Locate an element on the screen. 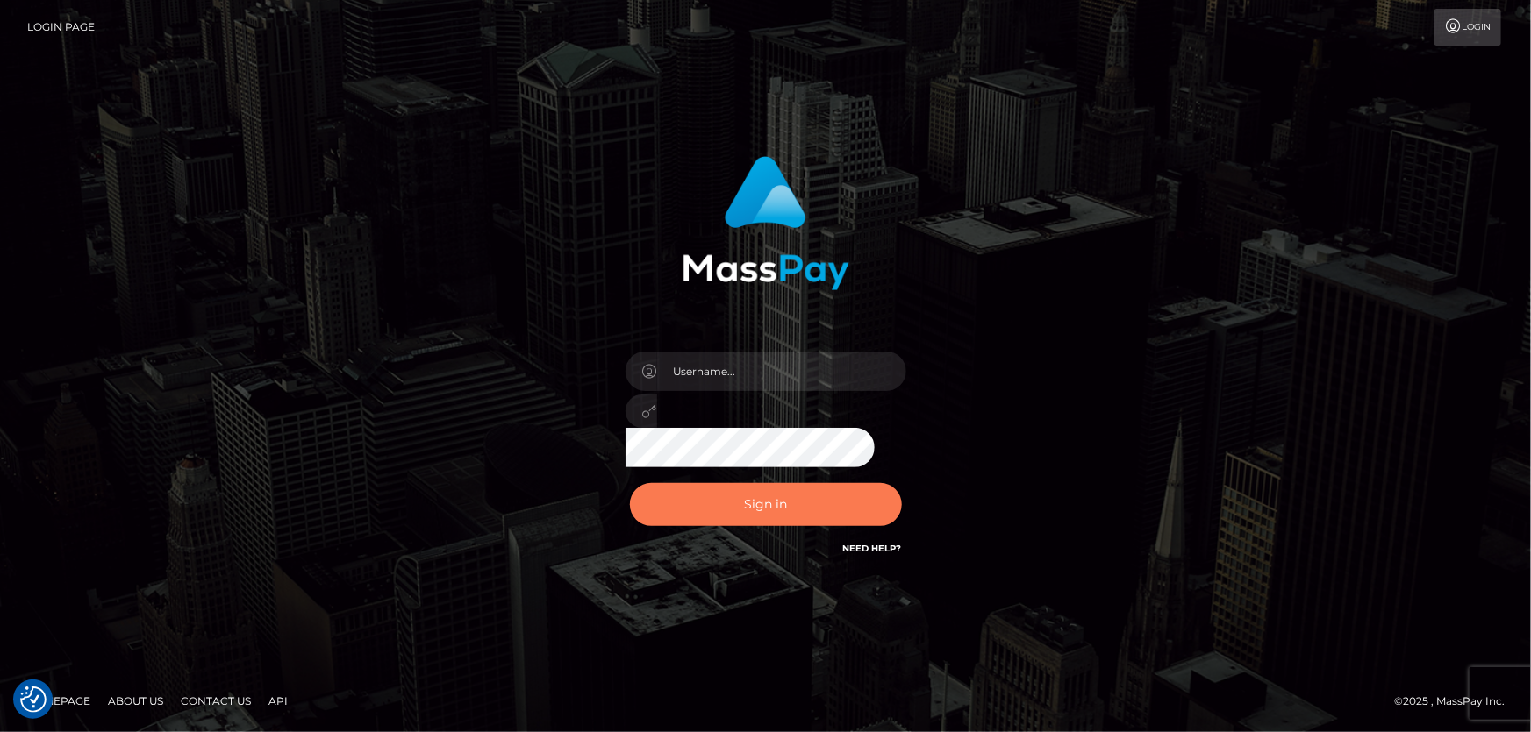  a: About Us is located at coordinates (135, 701).